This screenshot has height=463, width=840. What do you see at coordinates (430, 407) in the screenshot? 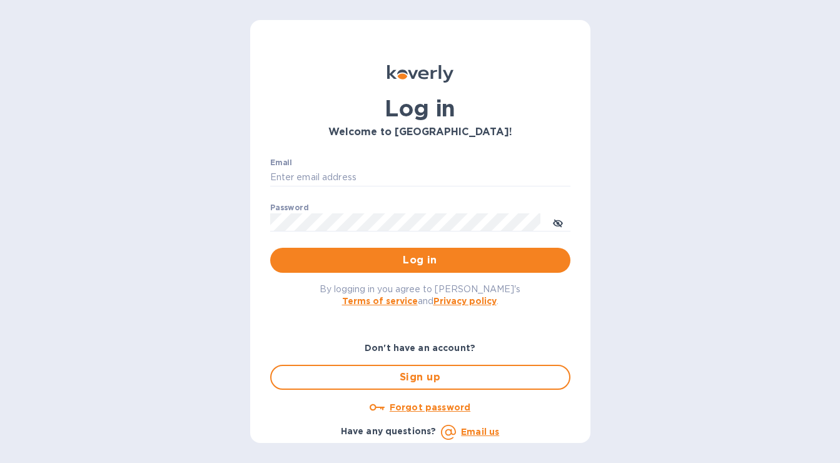
I see `u: Forgot password` at bounding box center [430, 407].